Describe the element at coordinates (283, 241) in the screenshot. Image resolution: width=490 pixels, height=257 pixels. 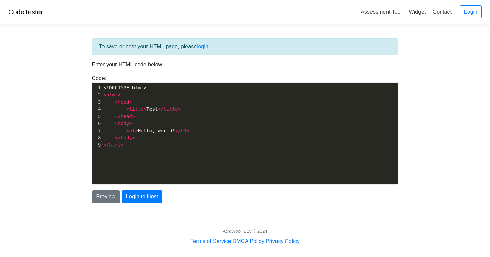
I see `a: Privacy Policy` at that location.